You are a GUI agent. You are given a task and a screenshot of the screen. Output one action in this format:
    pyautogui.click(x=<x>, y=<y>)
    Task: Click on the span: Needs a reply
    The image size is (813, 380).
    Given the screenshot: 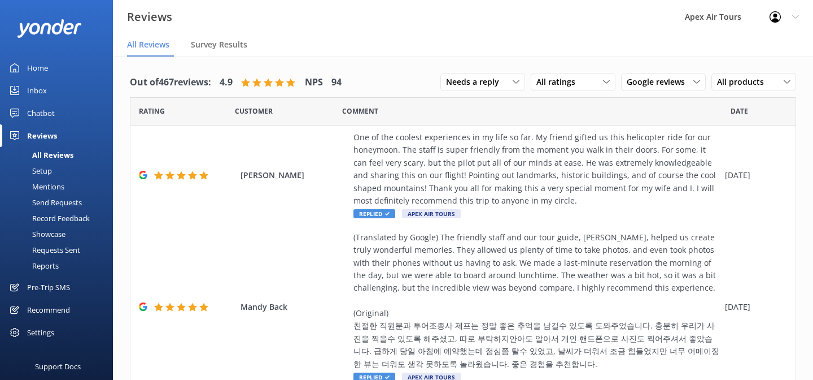 What is the action you would take?
    pyautogui.click(x=476, y=82)
    